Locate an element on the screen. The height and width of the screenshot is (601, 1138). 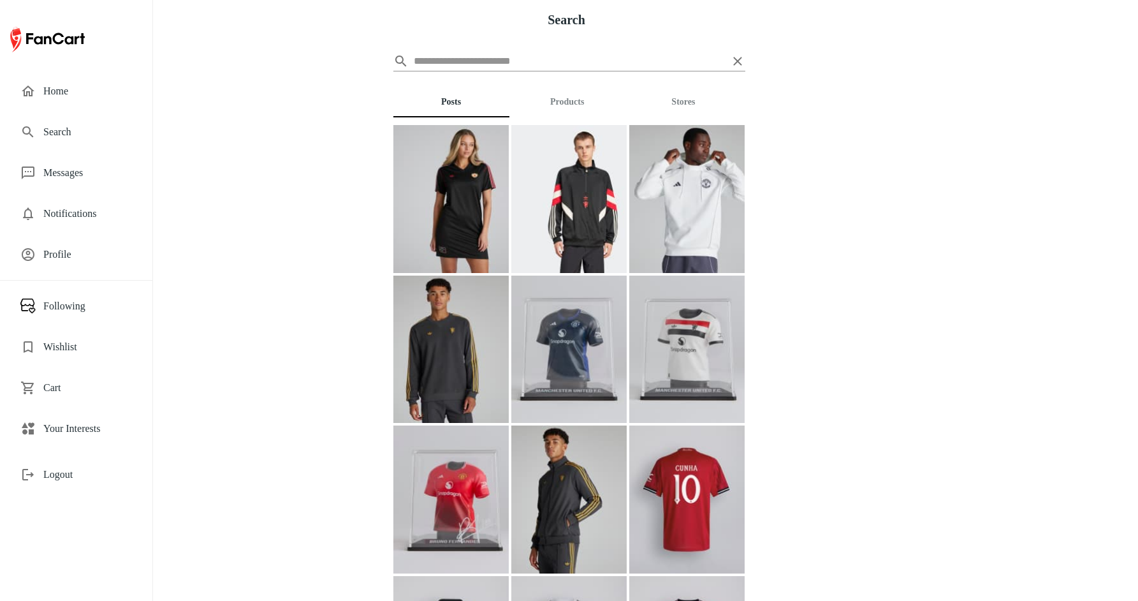
div: Home is located at coordinates (76, 91).